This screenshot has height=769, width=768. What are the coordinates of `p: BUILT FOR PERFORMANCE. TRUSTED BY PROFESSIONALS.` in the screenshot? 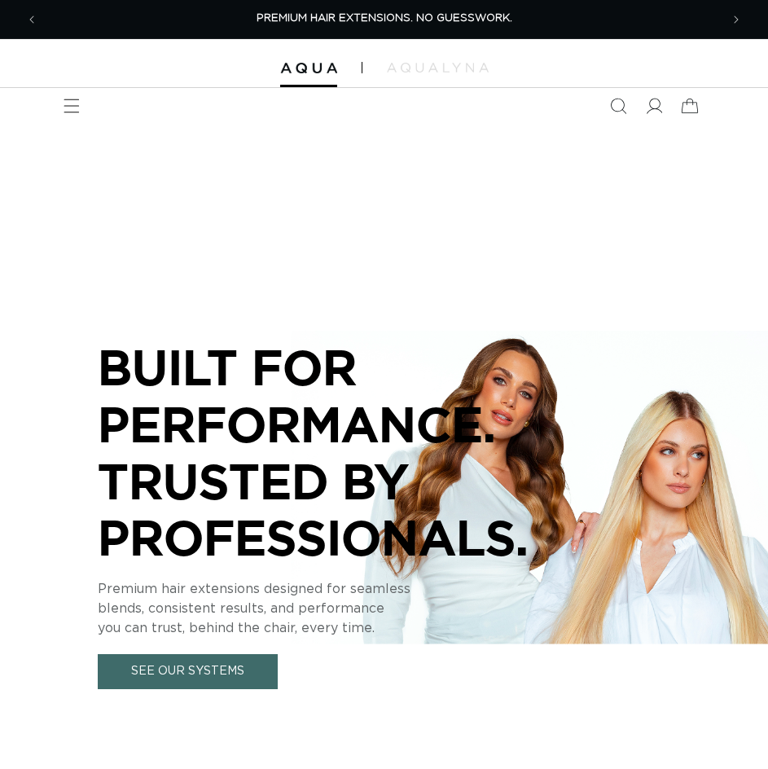 It's located at (342, 452).